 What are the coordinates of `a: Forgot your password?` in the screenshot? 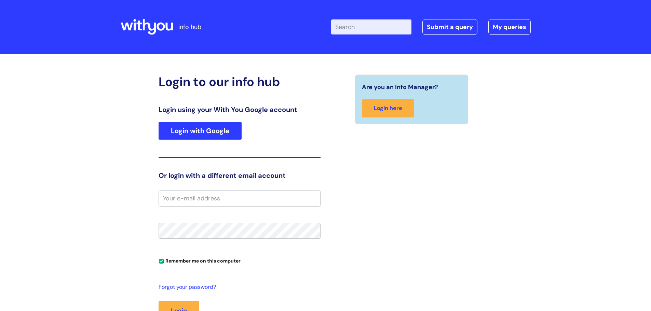 It's located at (238, 287).